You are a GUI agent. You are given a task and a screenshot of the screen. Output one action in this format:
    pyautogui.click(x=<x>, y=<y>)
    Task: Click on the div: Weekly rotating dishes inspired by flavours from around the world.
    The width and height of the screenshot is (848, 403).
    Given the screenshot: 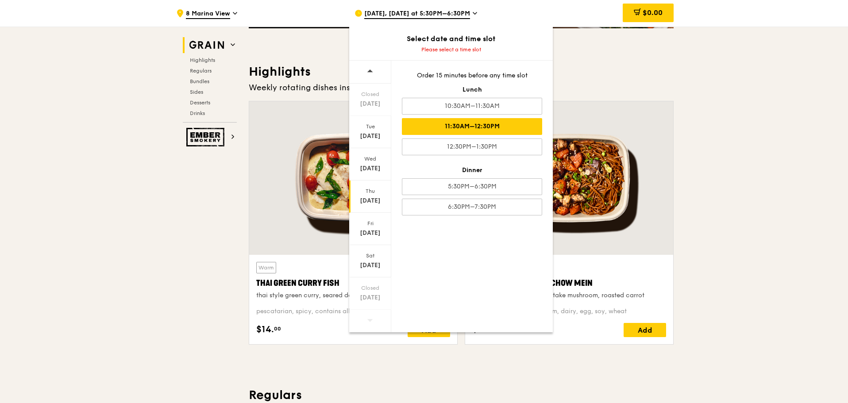 What is the action you would take?
    pyautogui.click(x=461, y=88)
    